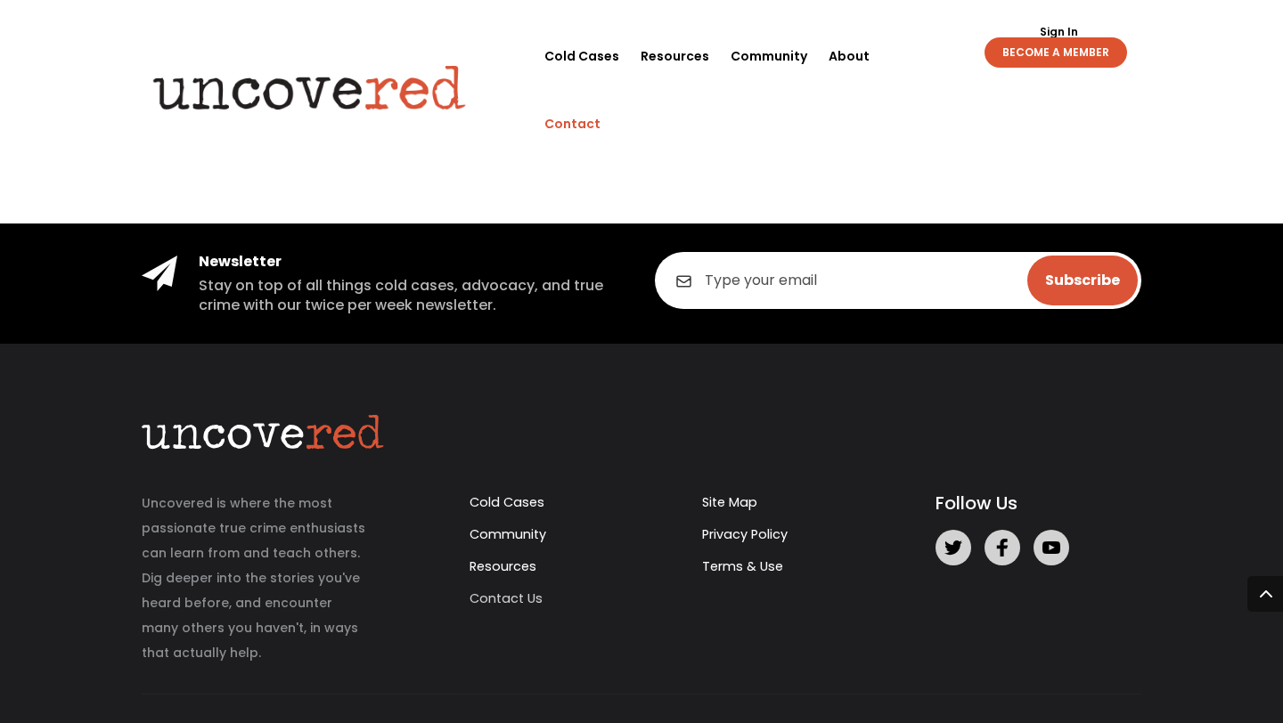 This screenshot has width=1283, height=723. Describe the element at coordinates (1038, 503) in the screenshot. I see `h5: Follow Us` at that location.